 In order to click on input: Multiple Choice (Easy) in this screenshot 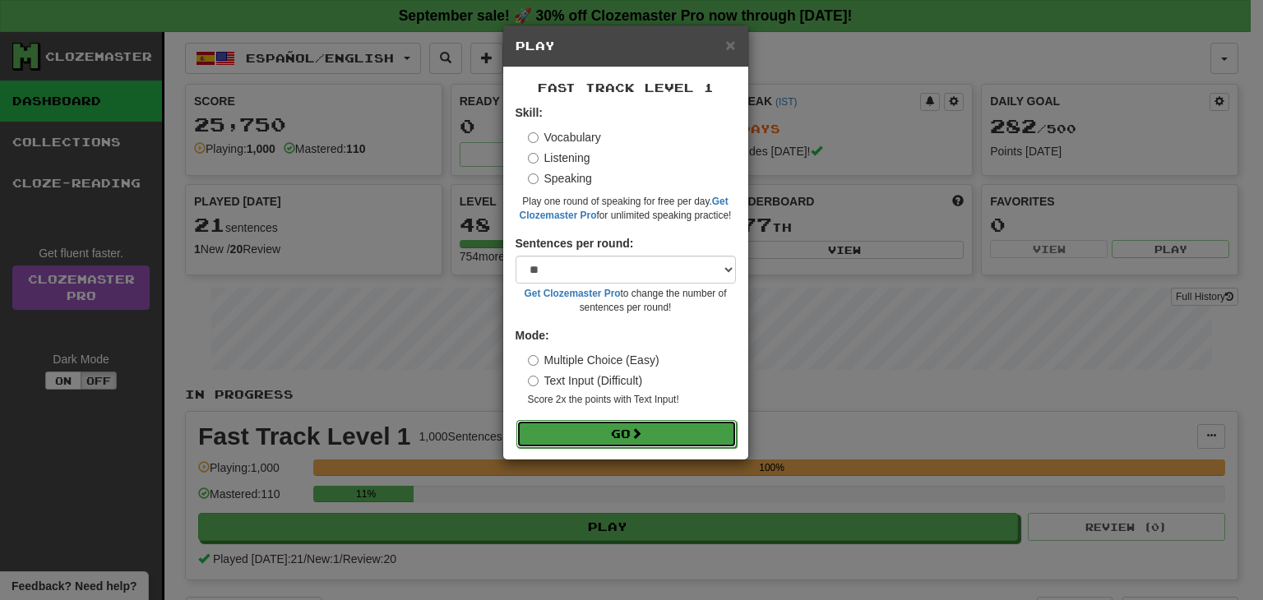, I will do `click(533, 360)`.